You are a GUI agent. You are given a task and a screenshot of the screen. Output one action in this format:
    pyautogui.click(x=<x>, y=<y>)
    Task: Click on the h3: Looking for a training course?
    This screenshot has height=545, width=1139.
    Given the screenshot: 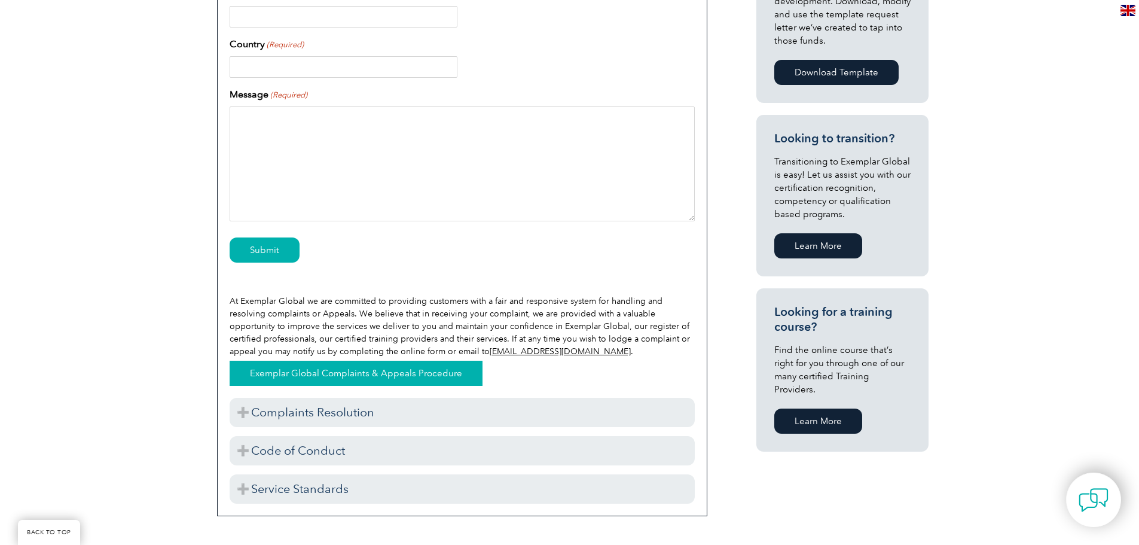 What is the action you would take?
    pyautogui.click(x=843, y=319)
    